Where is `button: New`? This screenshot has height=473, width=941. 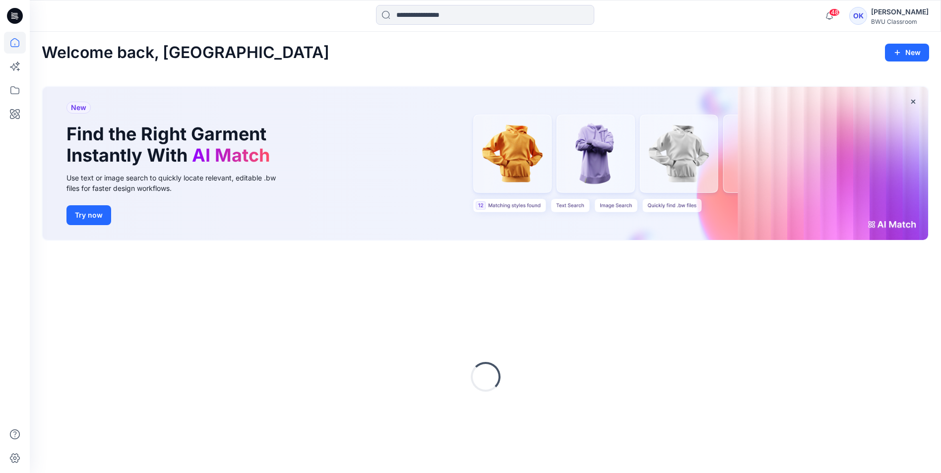
button: New is located at coordinates (907, 53).